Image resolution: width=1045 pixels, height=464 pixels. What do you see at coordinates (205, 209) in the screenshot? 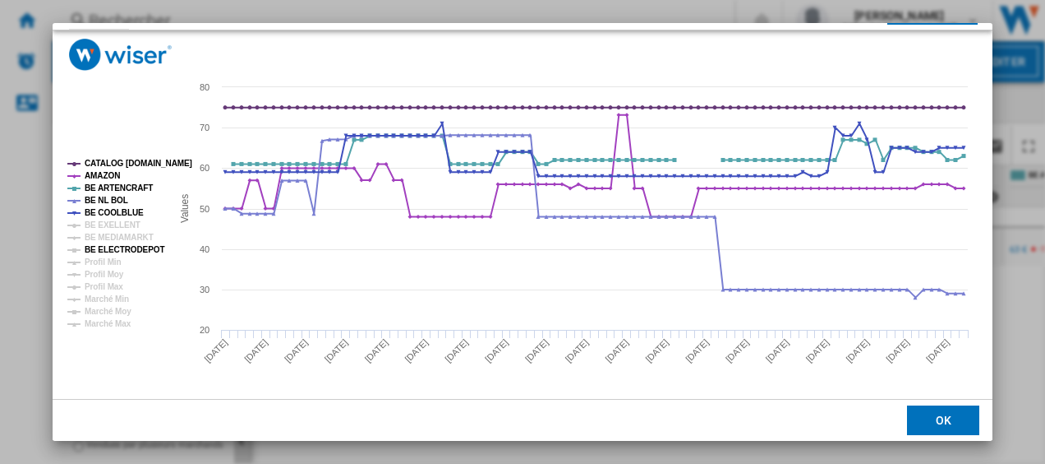
I see `tspan: 50` at bounding box center [205, 209].